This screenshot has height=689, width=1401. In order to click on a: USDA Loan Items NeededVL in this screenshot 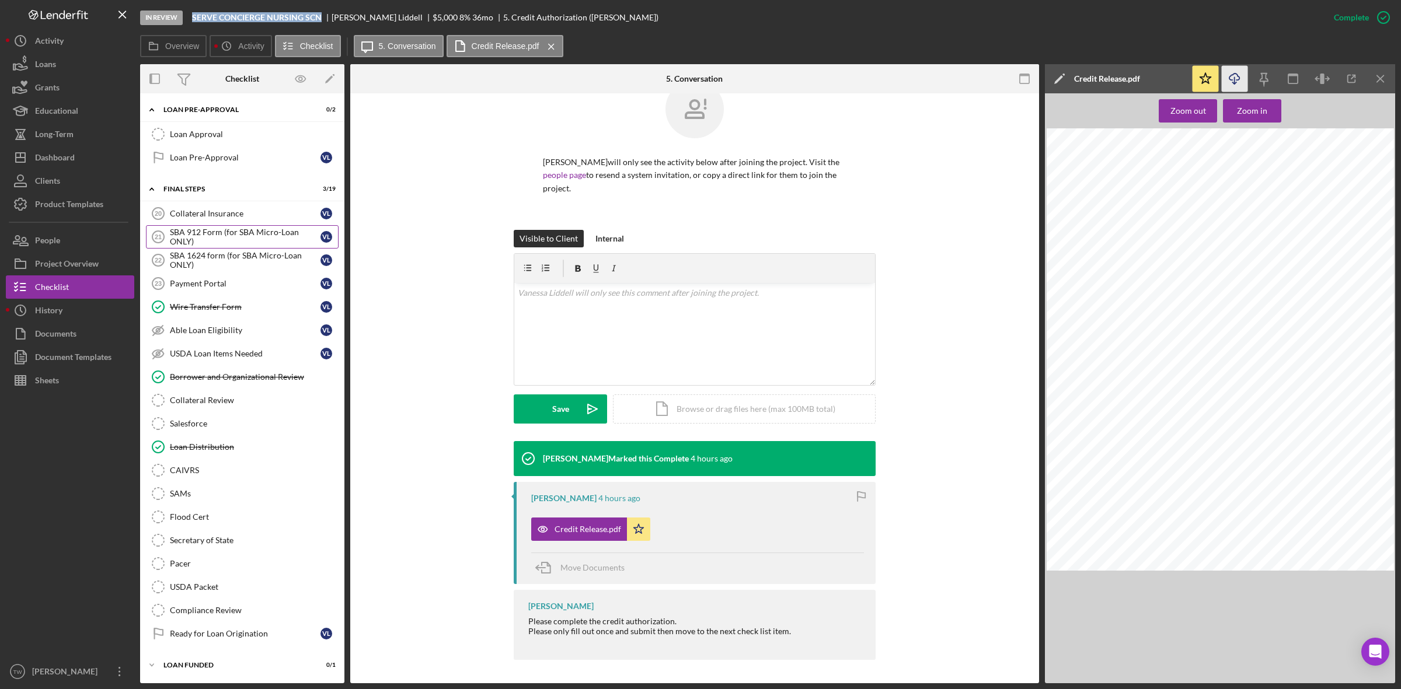, I will do `click(242, 354)`.